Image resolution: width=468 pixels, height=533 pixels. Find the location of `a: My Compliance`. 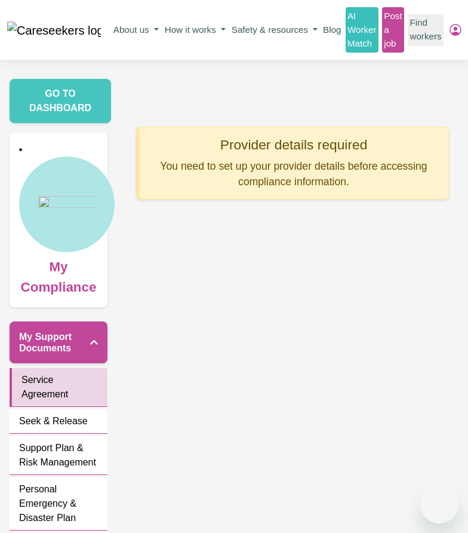

a: My Compliance is located at coordinates (59, 226).